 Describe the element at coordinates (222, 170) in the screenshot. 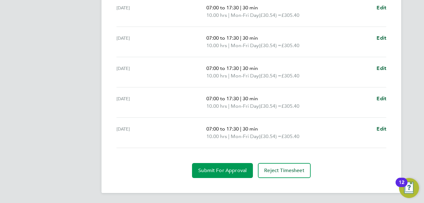

I see `button: Submit For Approval` at that location.